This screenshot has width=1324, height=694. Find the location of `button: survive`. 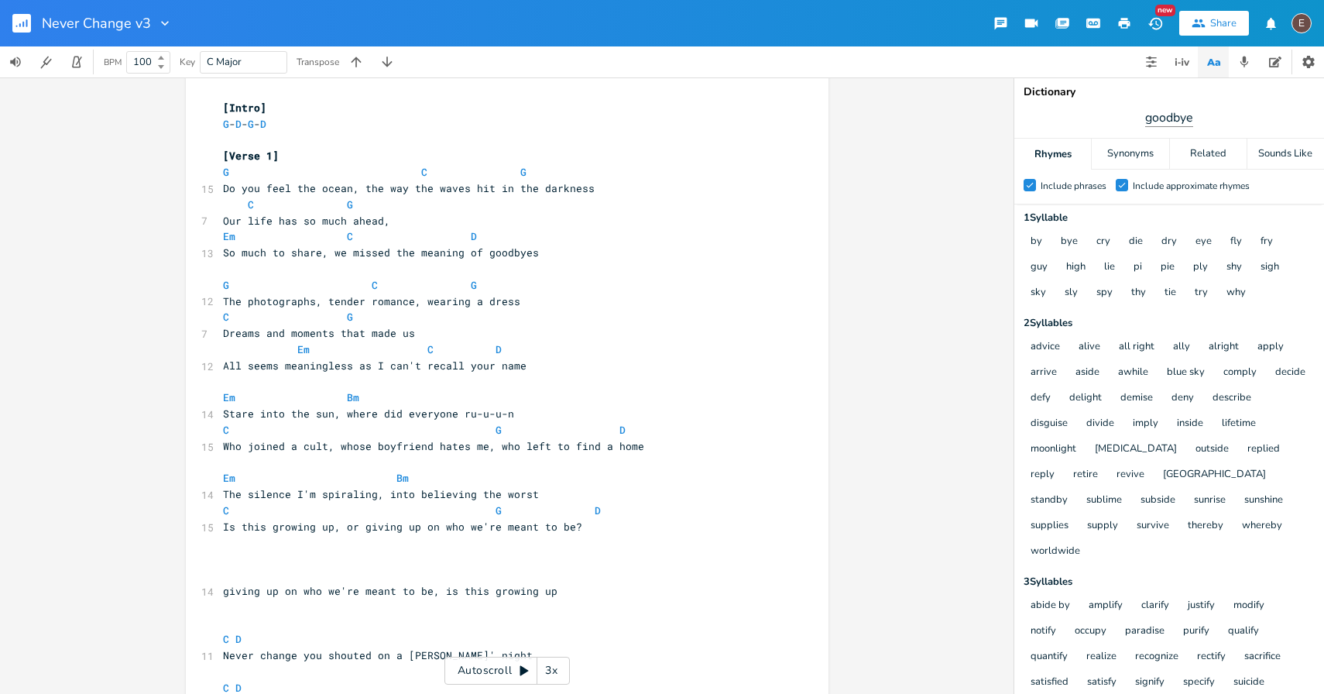

button: survive is located at coordinates (1153, 526).